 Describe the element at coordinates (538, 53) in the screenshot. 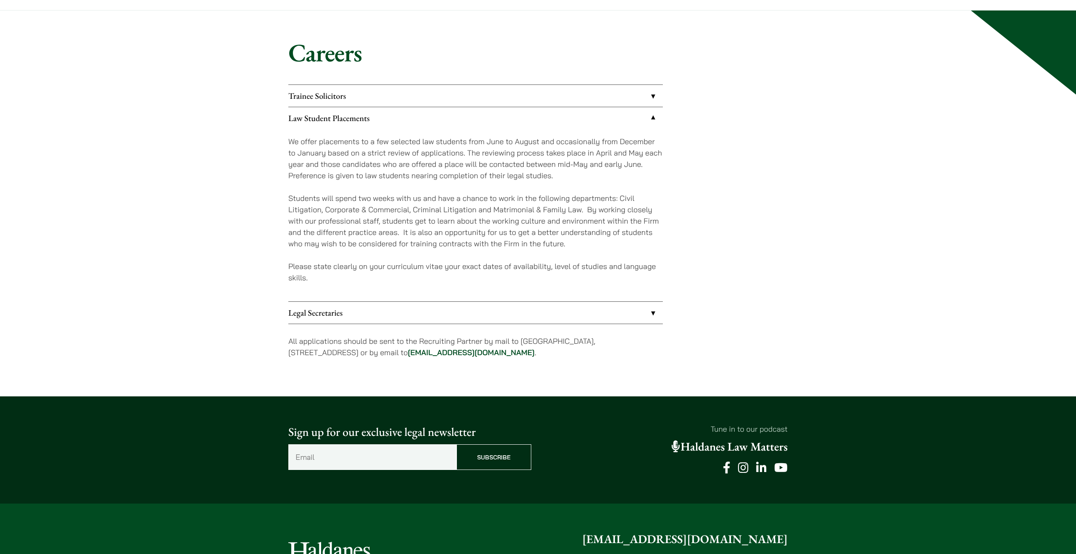

I see `h1: Careers` at that location.